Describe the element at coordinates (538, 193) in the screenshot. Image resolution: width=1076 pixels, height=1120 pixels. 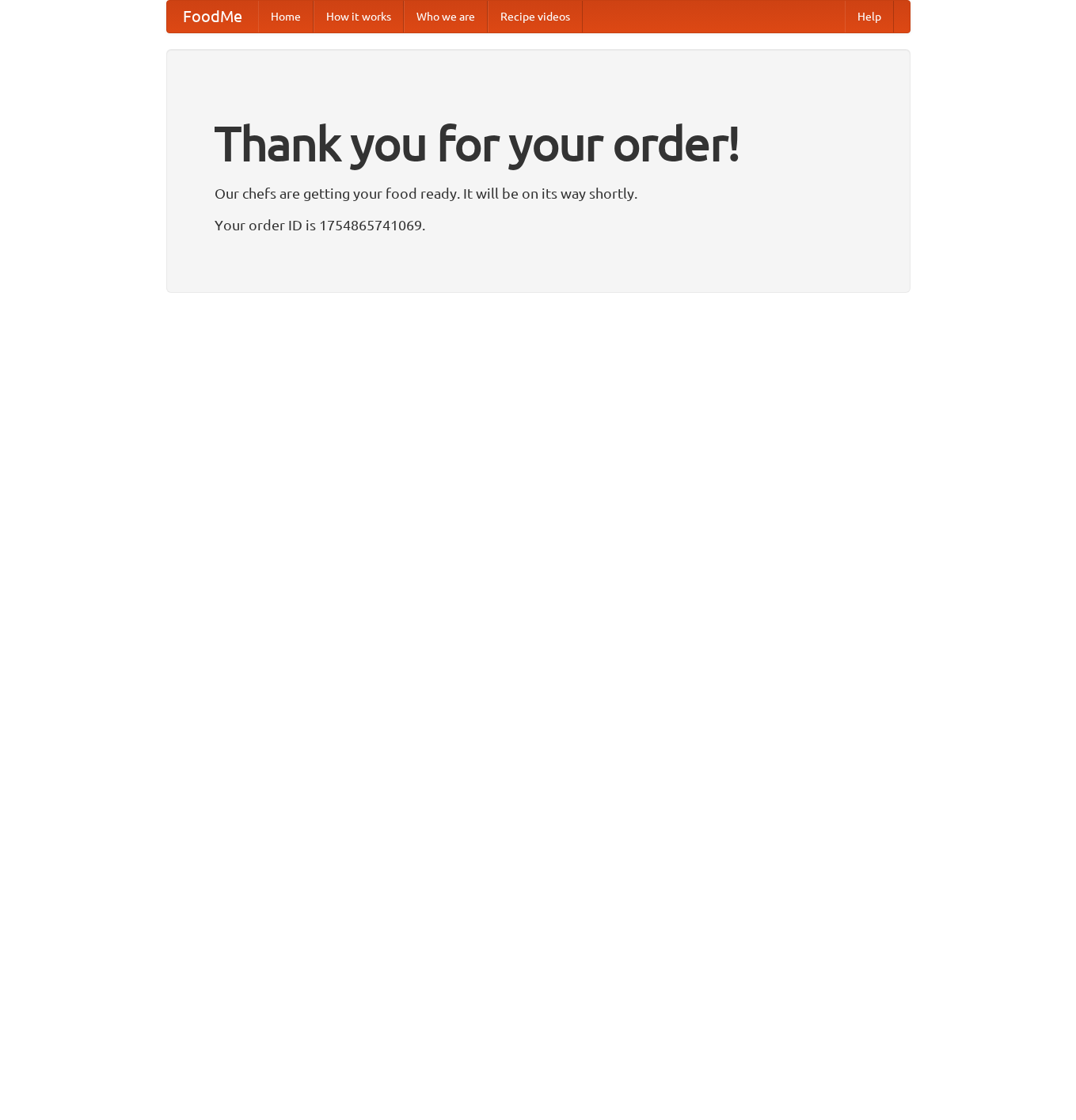
I see `p: Our chefs are getting your food ready. It will be on its way shortly.` at that location.